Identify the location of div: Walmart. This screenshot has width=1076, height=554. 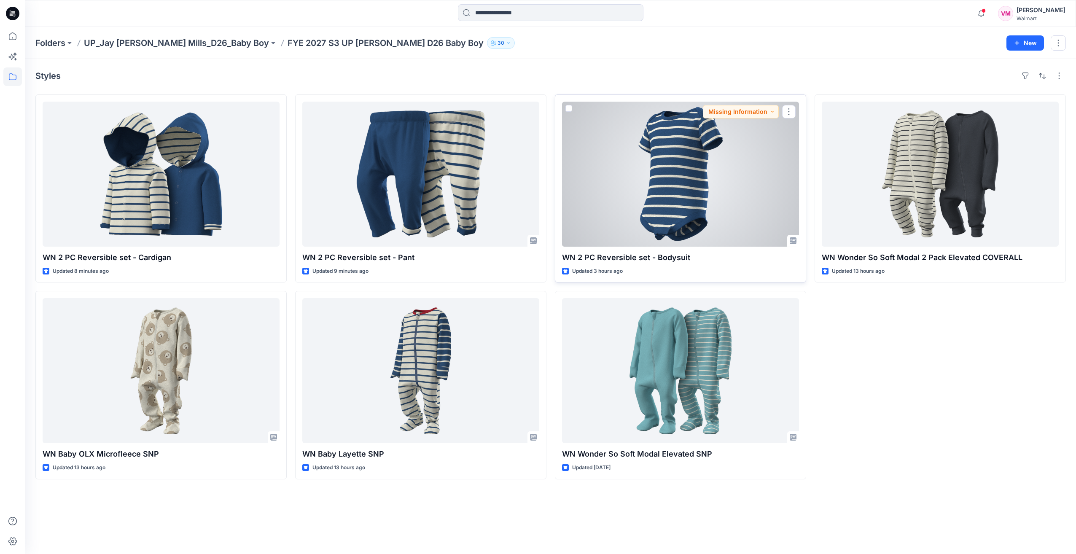
(1041, 18).